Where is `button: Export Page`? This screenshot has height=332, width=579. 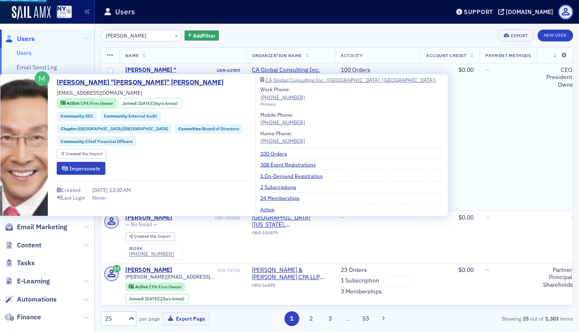 button: Export Page is located at coordinates (186, 319).